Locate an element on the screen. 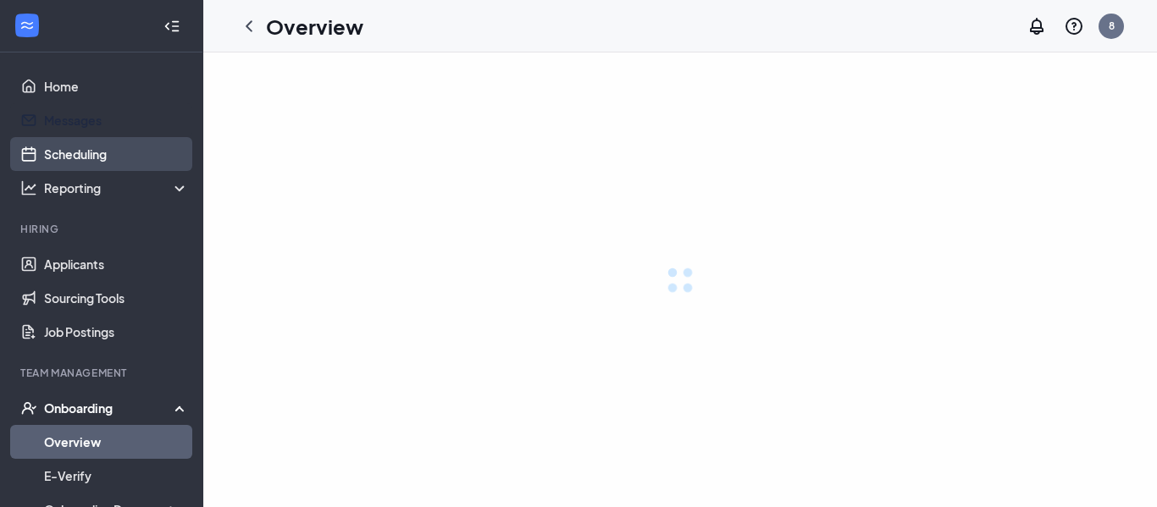 This screenshot has width=1157, height=507. div: Team Management is located at coordinates (102, 373).